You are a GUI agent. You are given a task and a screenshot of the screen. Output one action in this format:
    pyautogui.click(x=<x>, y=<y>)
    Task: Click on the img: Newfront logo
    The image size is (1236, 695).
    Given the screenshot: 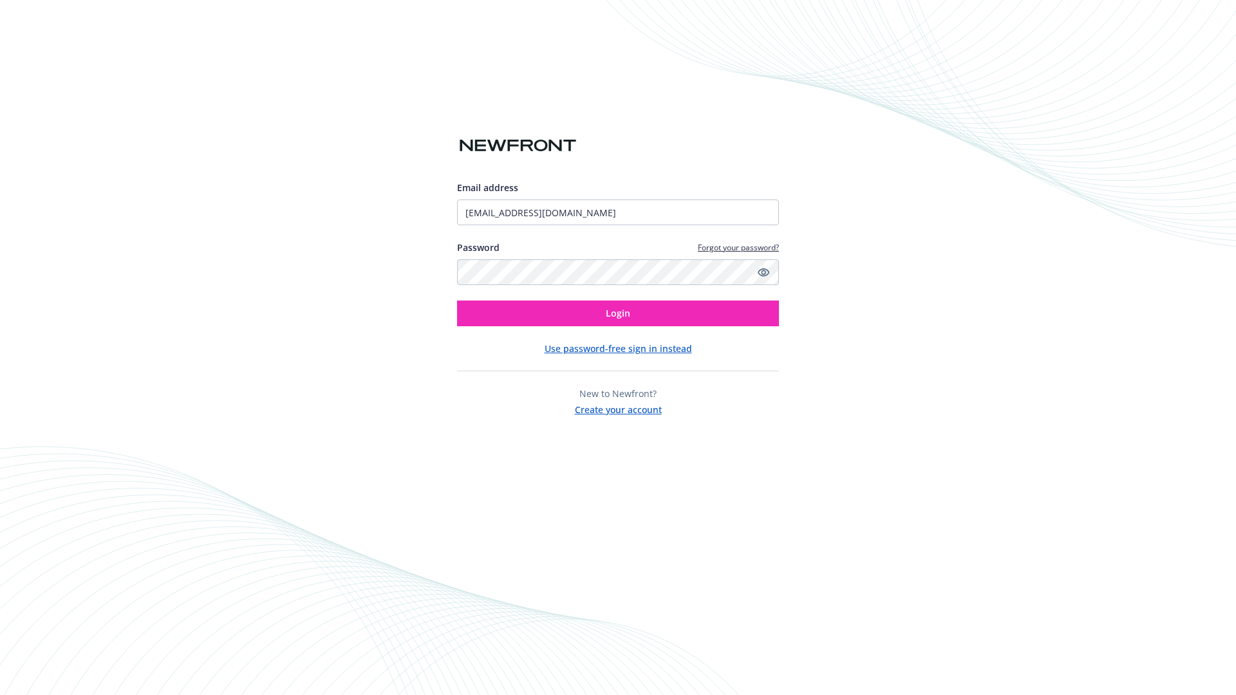 What is the action you would take?
    pyautogui.click(x=518, y=145)
    